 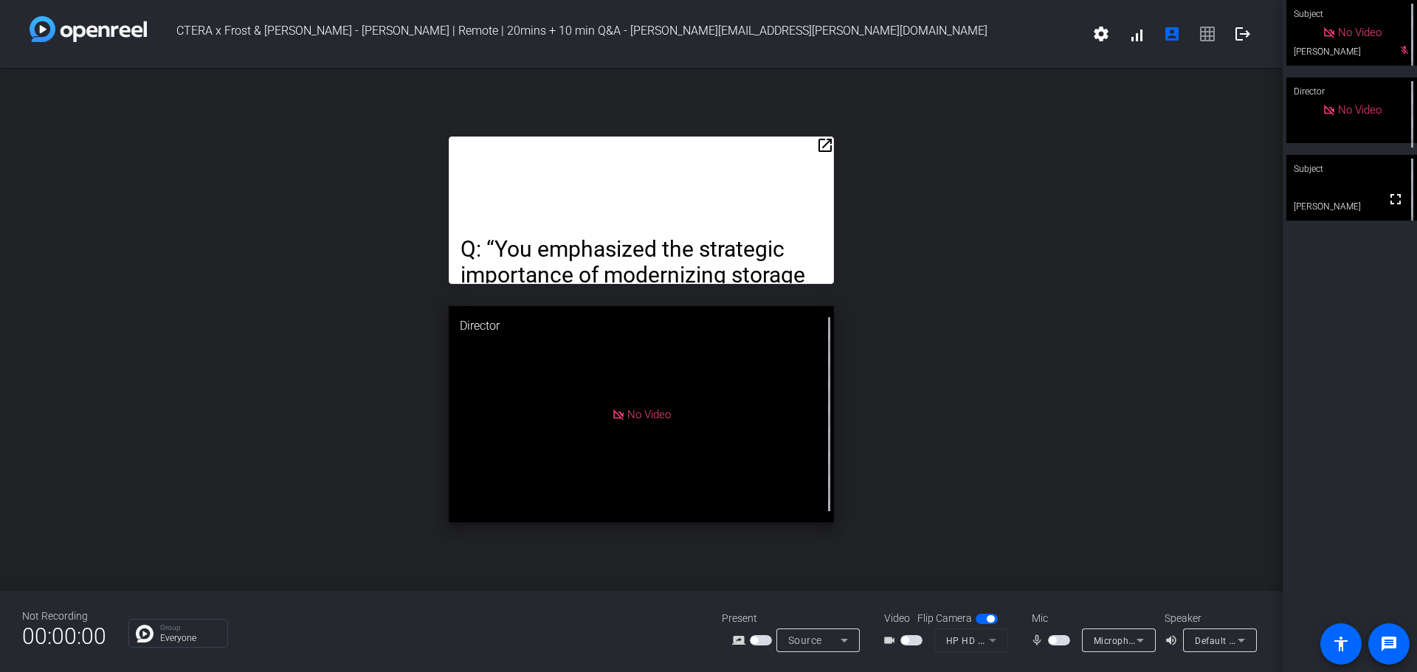 What do you see at coordinates (1352, 169) in the screenshot?
I see `div: Subject` at bounding box center [1352, 169].